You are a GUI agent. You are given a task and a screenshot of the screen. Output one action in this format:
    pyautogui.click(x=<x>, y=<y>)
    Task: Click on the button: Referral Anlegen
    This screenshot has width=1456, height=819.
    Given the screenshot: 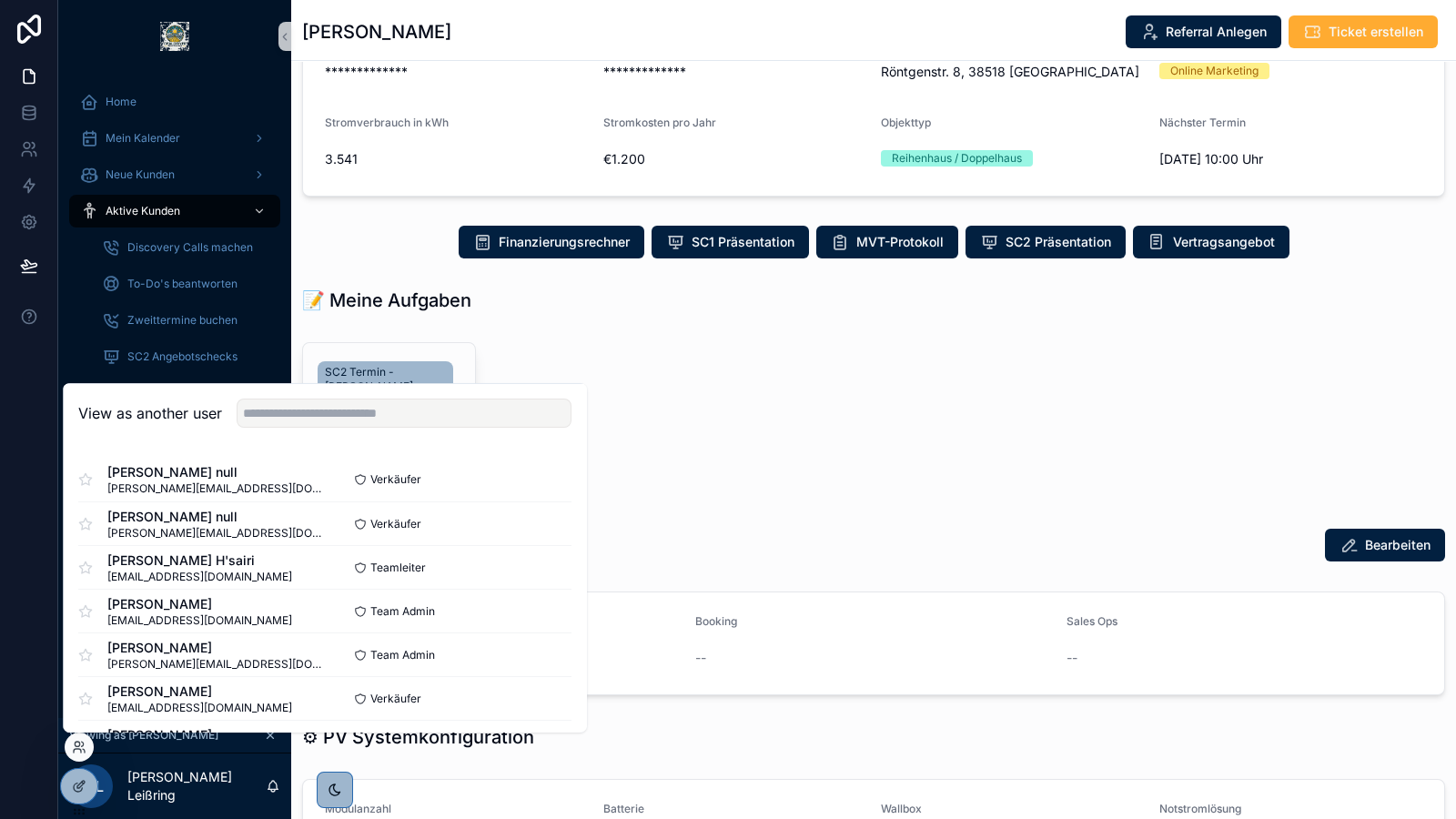 What is the action you would take?
    pyautogui.click(x=1203, y=32)
    